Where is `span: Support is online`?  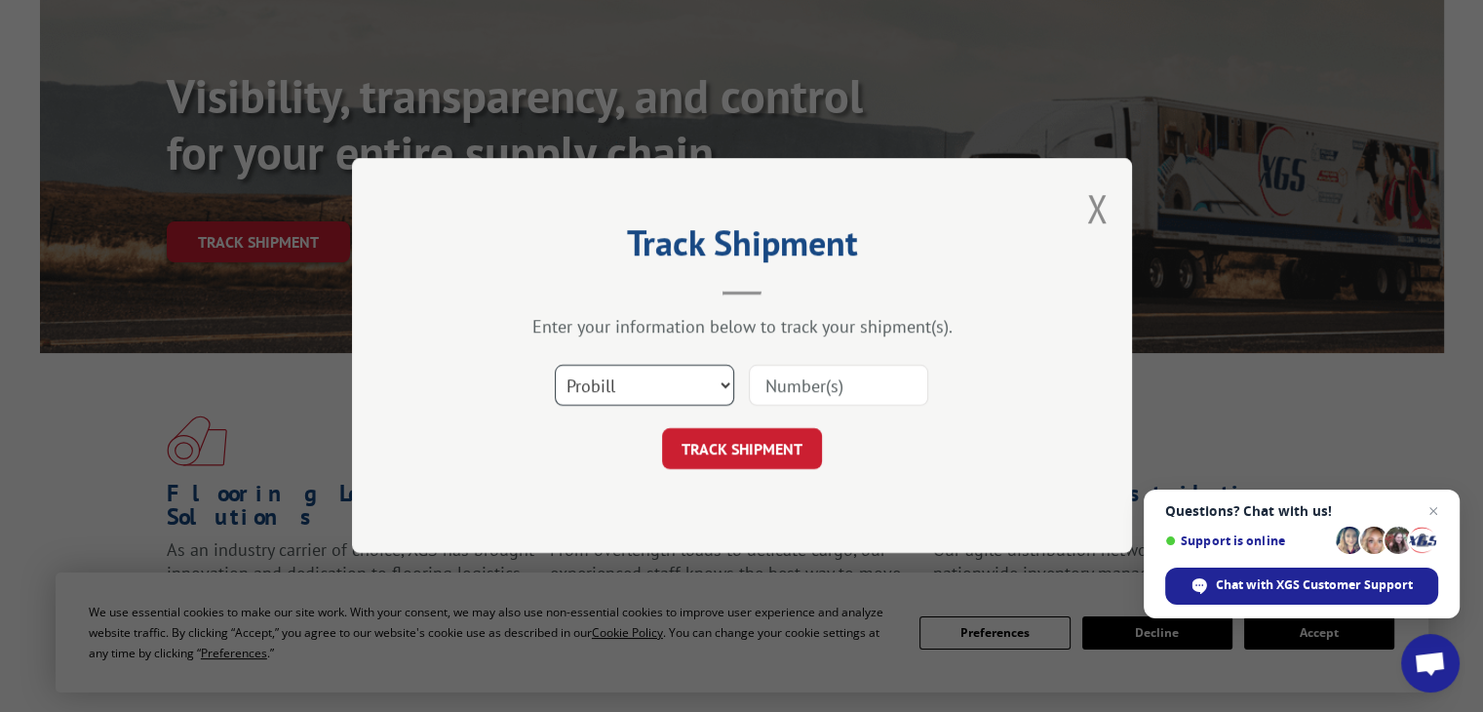 span: Support is online is located at coordinates (1247, 540).